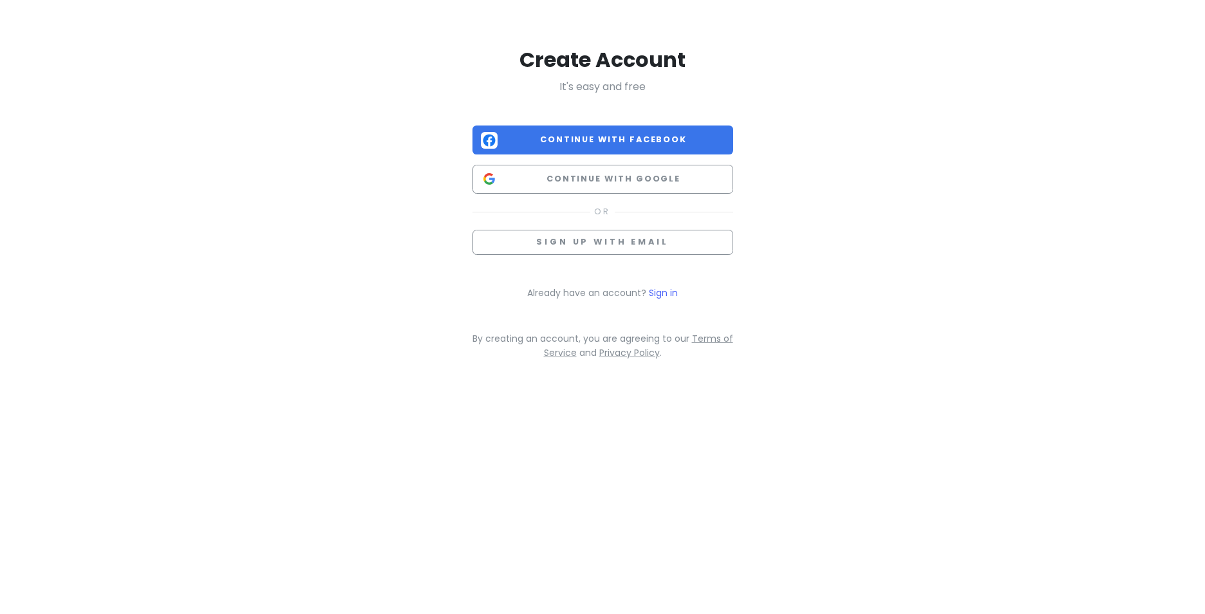  What do you see at coordinates (629, 353) in the screenshot?
I see `u: Privacy Policy` at bounding box center [629, 353].